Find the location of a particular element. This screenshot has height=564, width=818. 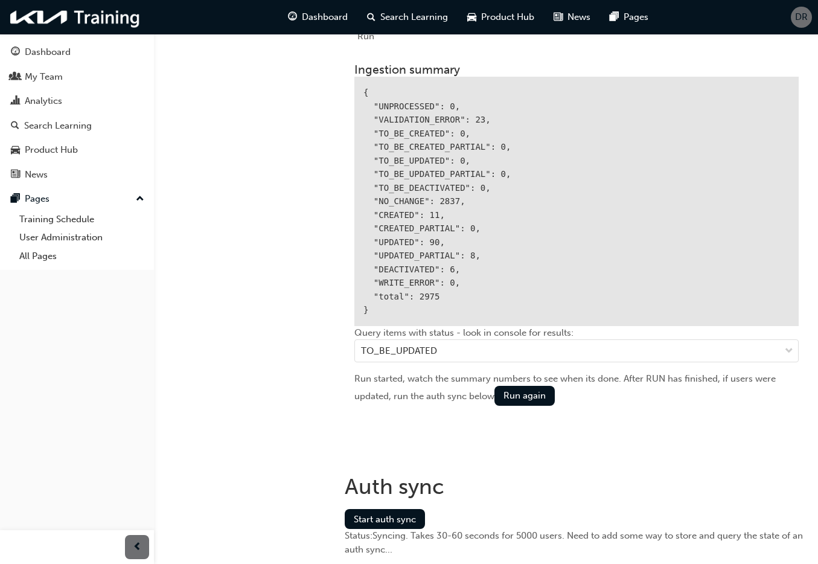

div: Status: Syncing. Takes 30-60 seconds for 5000 users. Need to add some way to store and query the ... is located at coordinates (576, 542).